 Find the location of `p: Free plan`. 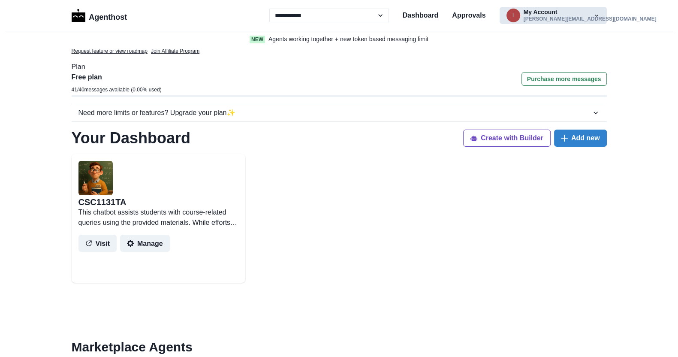

p: Free plan is located at coordinates (117, 77).